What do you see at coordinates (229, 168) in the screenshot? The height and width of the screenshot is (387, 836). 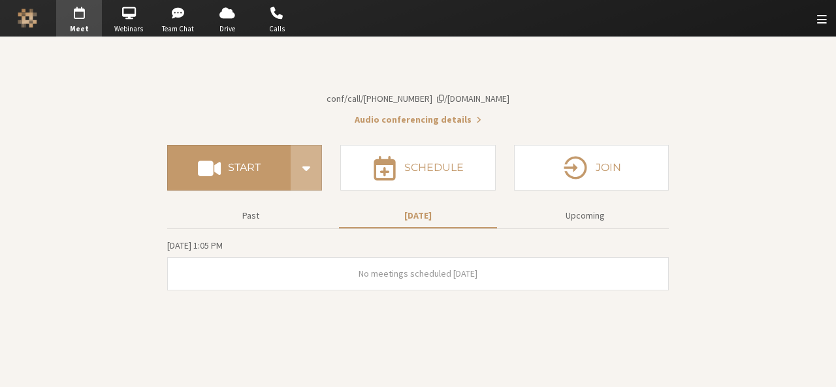 I see `button: Start` at bounding box center [229, 168].